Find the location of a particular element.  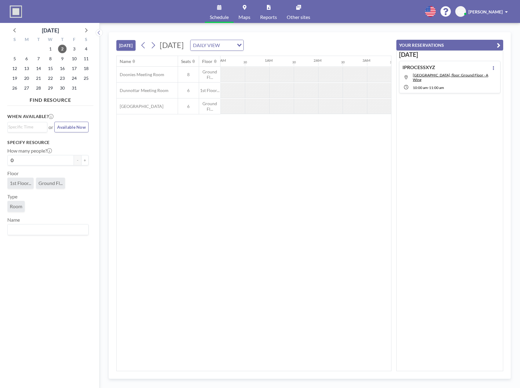

span: Sunday, October 5, 2025 is located at coordinates (15, 59).